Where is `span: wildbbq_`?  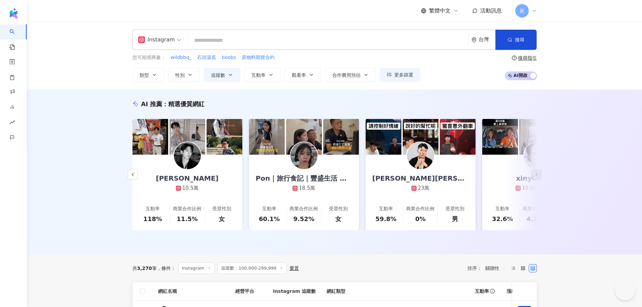 span: wildbbq_ is located at coordinates (181, 58).